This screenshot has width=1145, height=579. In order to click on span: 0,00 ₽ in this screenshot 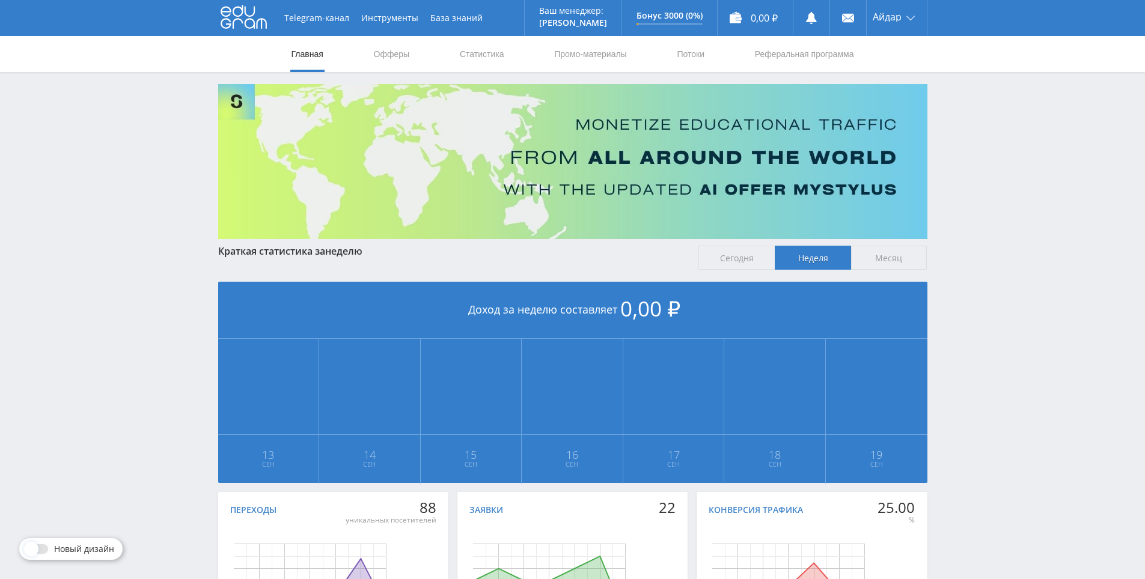, I will do `click(650, 308)`.